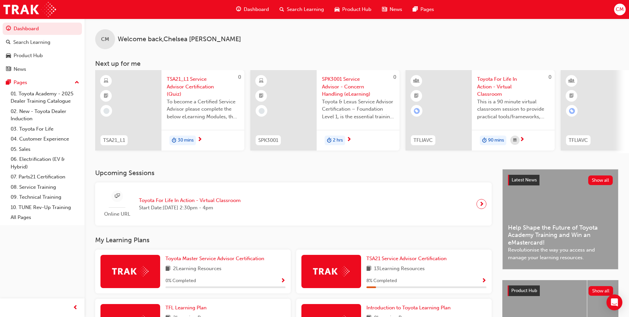 This screenshot has height=317, width=629. What do you see at coordinates (170, 110) in the screenshot?
I see `a: 0TSA21_L1TSA21_L1 Service Advisor Certification (Quiz)To become a Certified Service Advisor pleas...` at bounding box center [170, 110].